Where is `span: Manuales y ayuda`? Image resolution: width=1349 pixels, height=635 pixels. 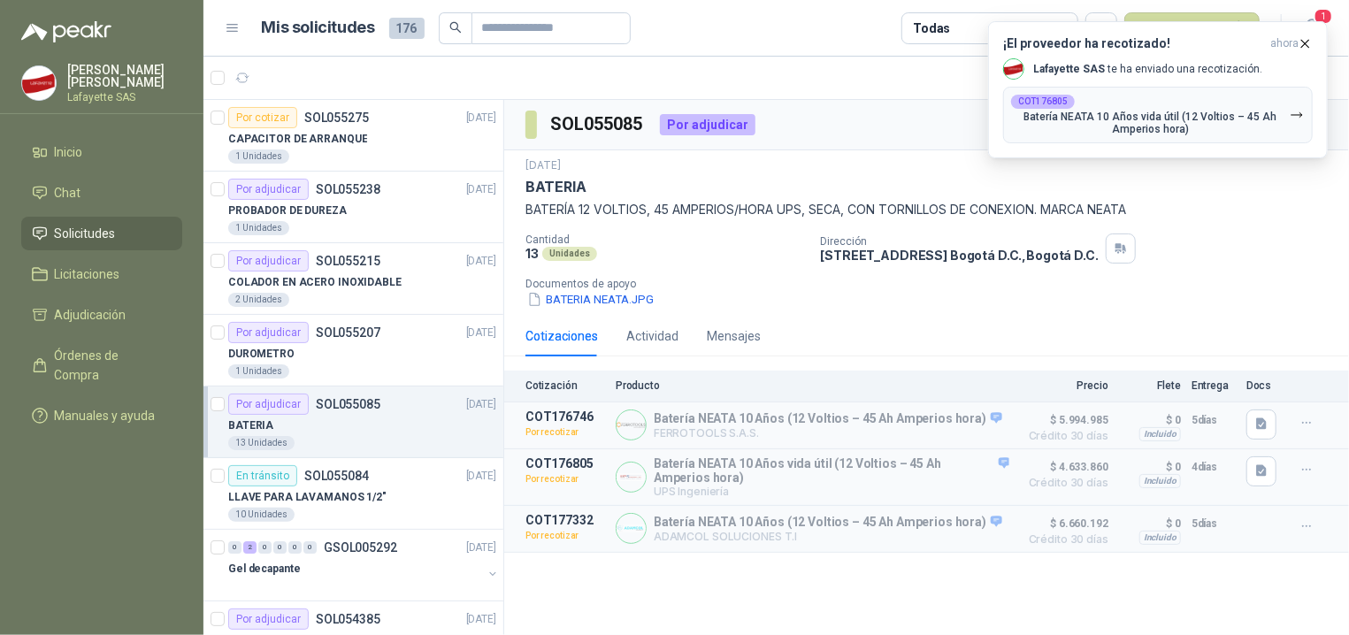
span: Manuales y ayuda is located at coordinates (105, 416).